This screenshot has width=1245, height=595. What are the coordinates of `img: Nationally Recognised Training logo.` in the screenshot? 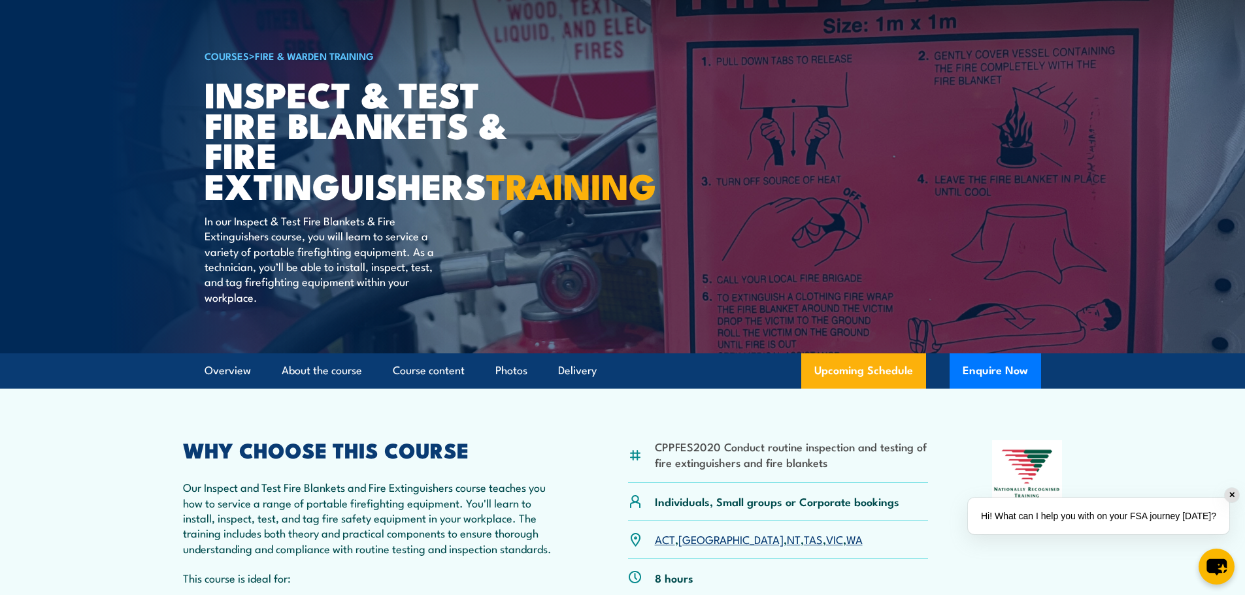 It's located at (1027, 474).